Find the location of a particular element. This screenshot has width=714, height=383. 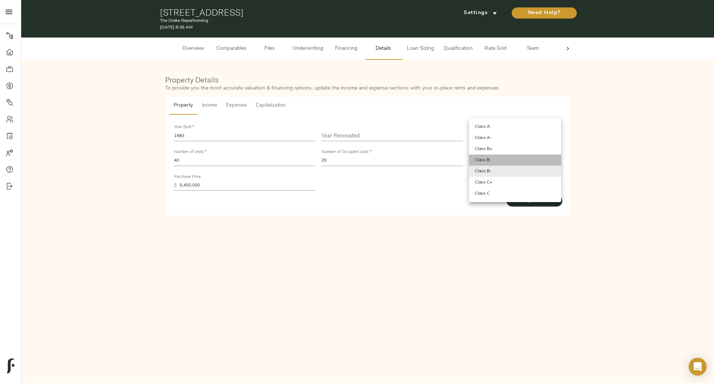

li: Class B+ is located at coordinates (515, 149).